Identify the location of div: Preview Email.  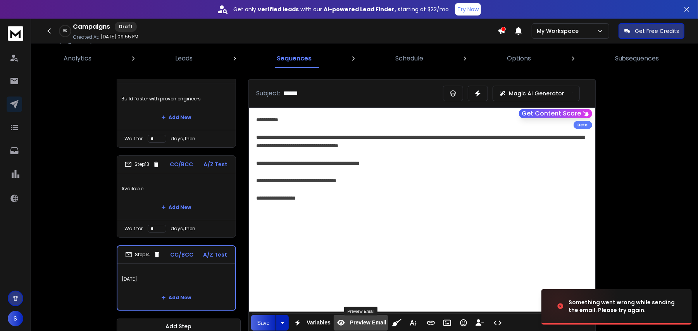
(361, 311).